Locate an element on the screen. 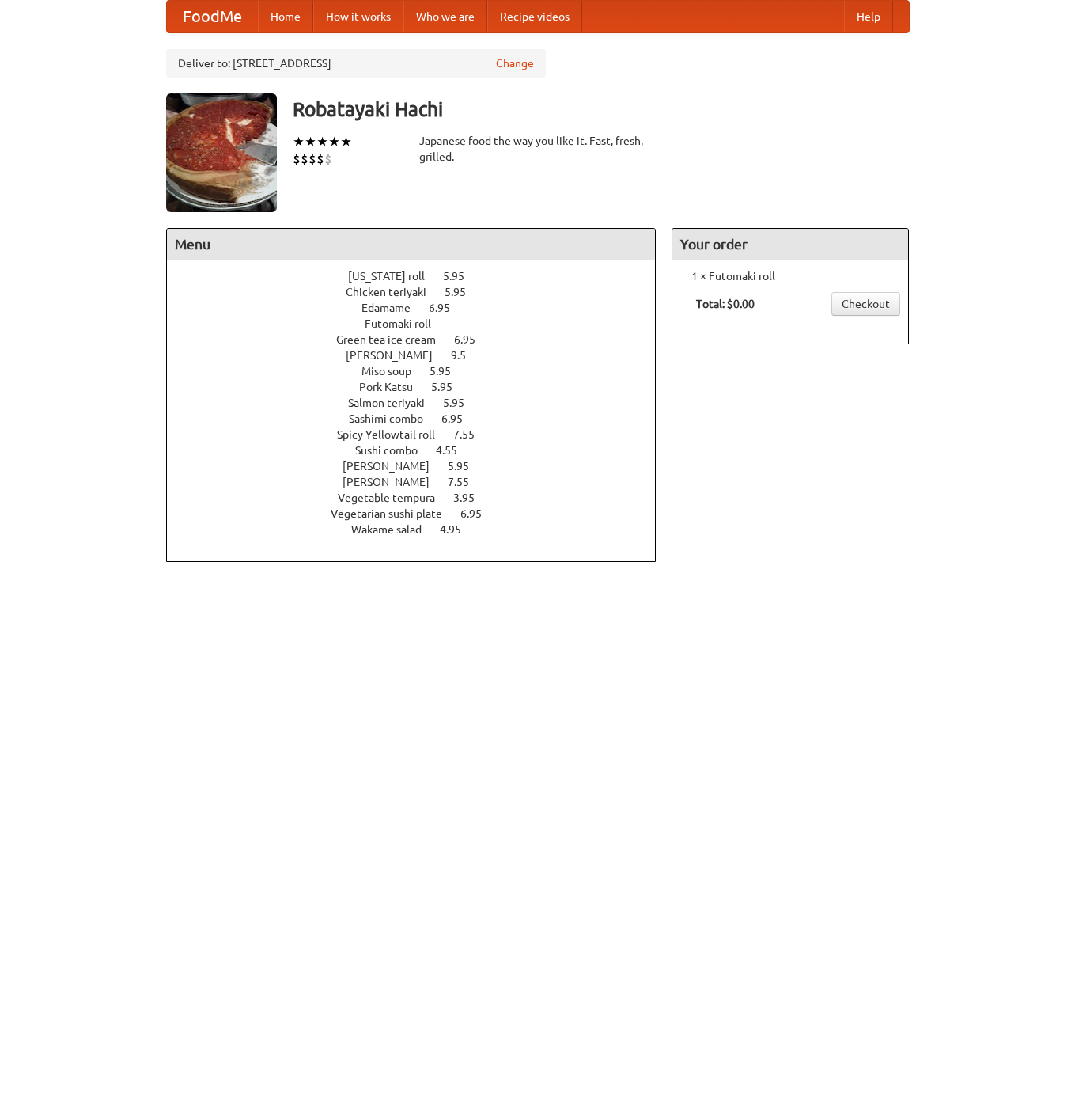  a: Chicken teriyaki 5.95 is located at coordinates (420, 292).